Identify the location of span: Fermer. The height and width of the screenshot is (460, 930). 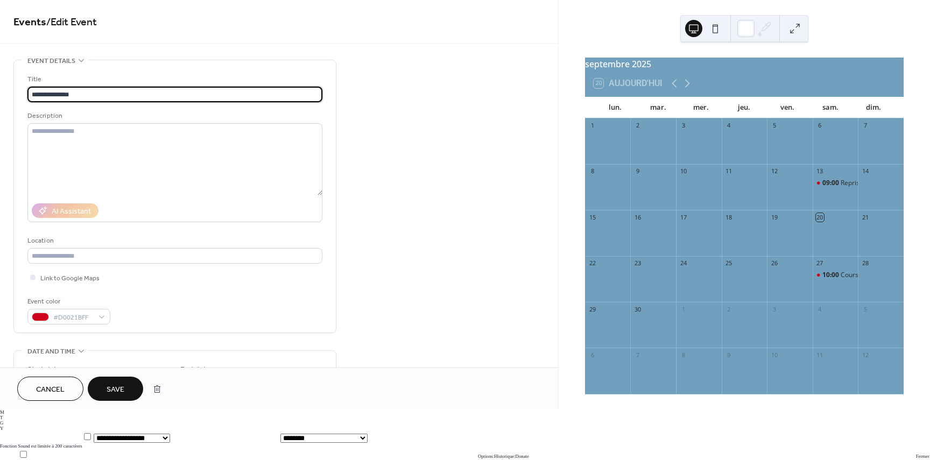
(922, 456).